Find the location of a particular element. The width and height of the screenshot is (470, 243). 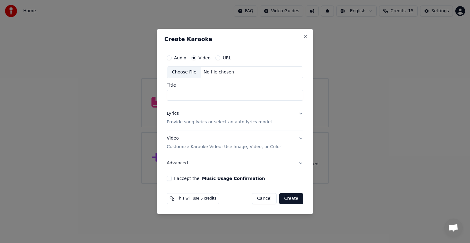

div: Video is located at coordinates (224, 143).